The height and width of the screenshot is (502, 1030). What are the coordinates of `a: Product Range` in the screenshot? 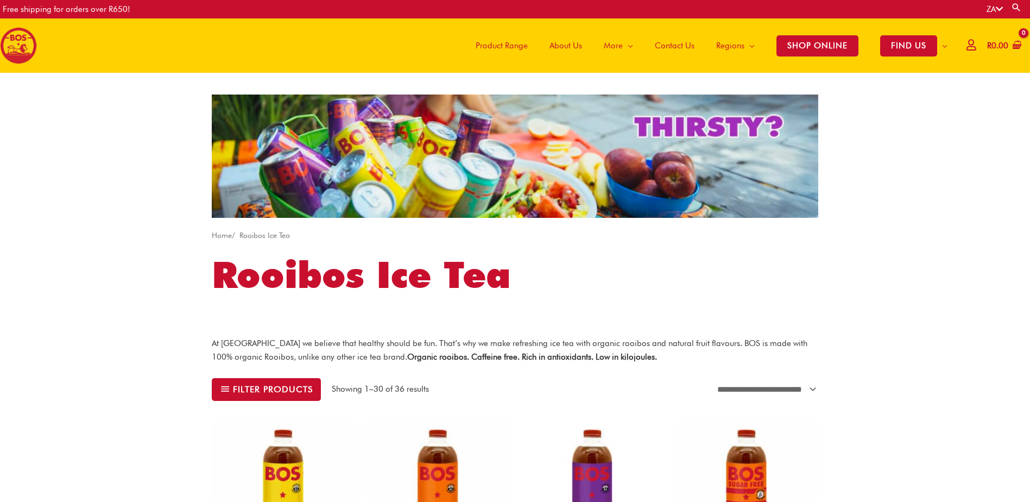 It's located at (502, 46).